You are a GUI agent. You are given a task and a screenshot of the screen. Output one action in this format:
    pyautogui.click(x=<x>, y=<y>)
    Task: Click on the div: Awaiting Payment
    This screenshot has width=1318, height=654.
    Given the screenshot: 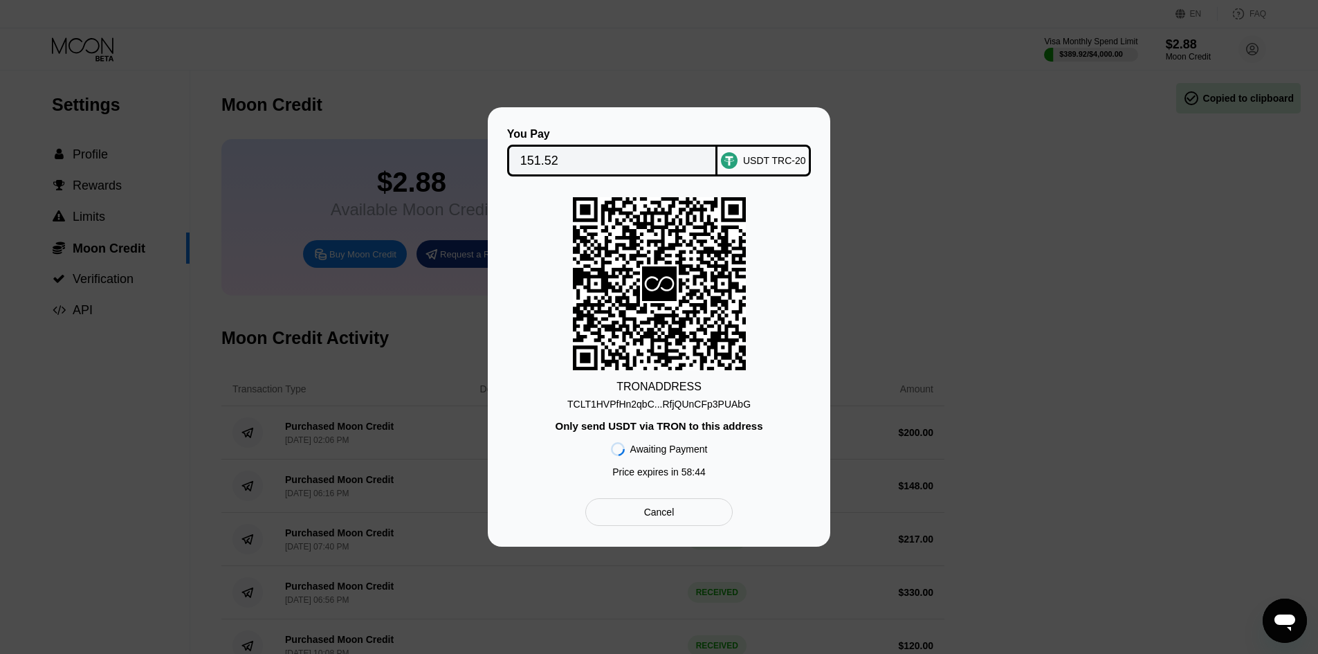 What is the action you would take?
    pyautogui.click(x=669, y=449)
    